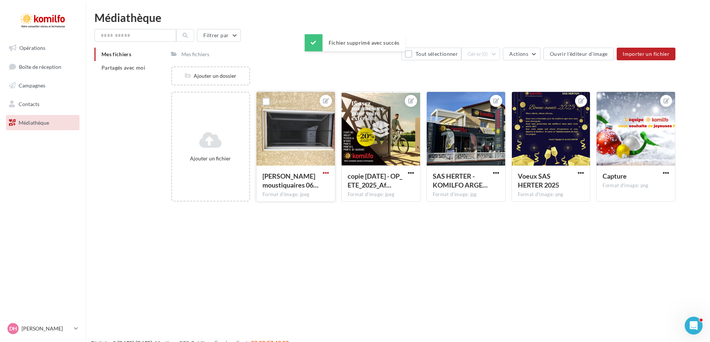 This screenshot has width=710, height=342. What do you see at coordinates (460, 180) in the screenshot?
I see `span: SAS HERTER - KOMILFO ARGELES SUR MER` at bounding box center [460, 180].